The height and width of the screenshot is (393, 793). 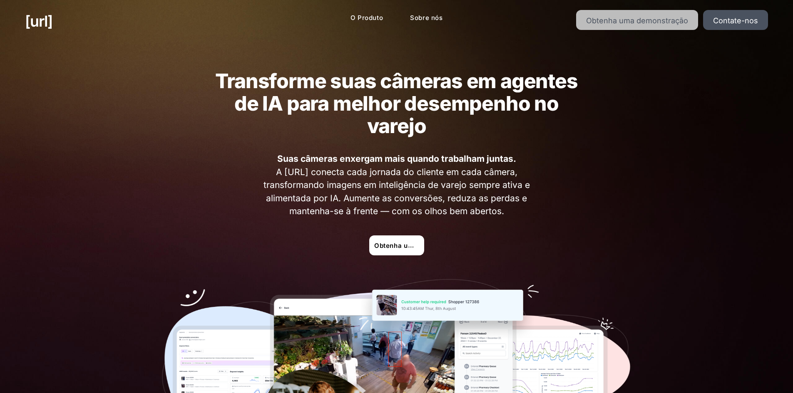 I want to click on font: O Produto, so click(x=367, y=17).